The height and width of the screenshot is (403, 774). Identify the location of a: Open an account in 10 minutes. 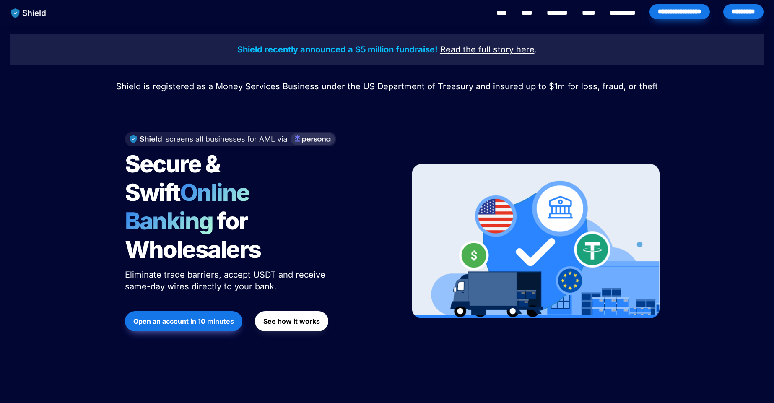
(184, 321).